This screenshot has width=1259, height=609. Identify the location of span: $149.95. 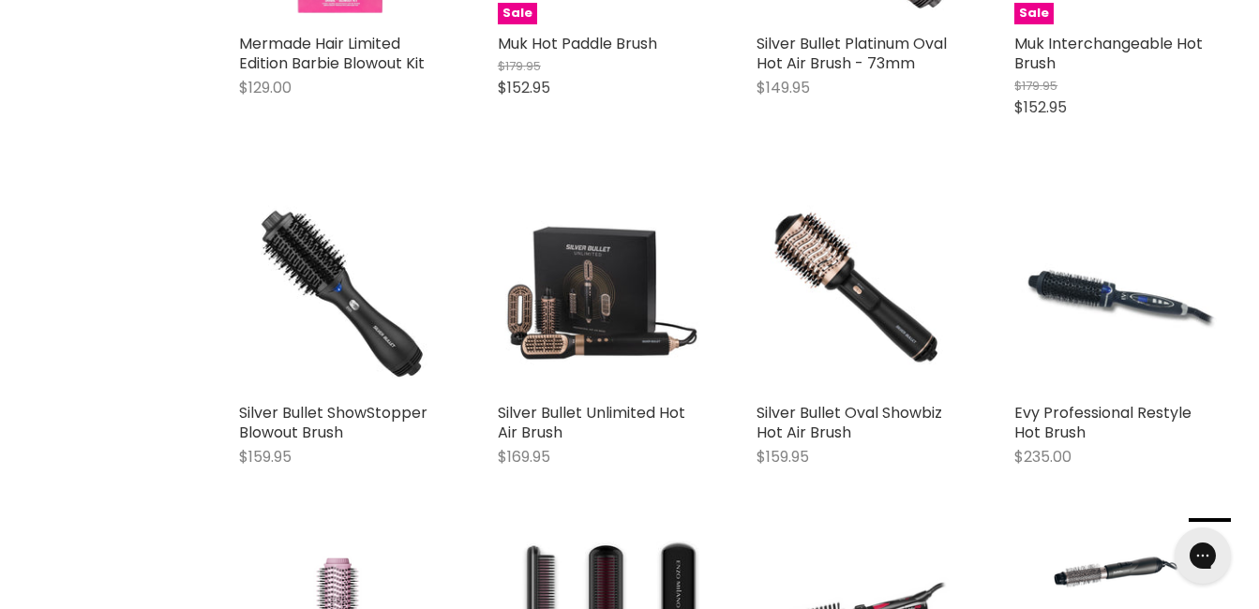
(783, 87).